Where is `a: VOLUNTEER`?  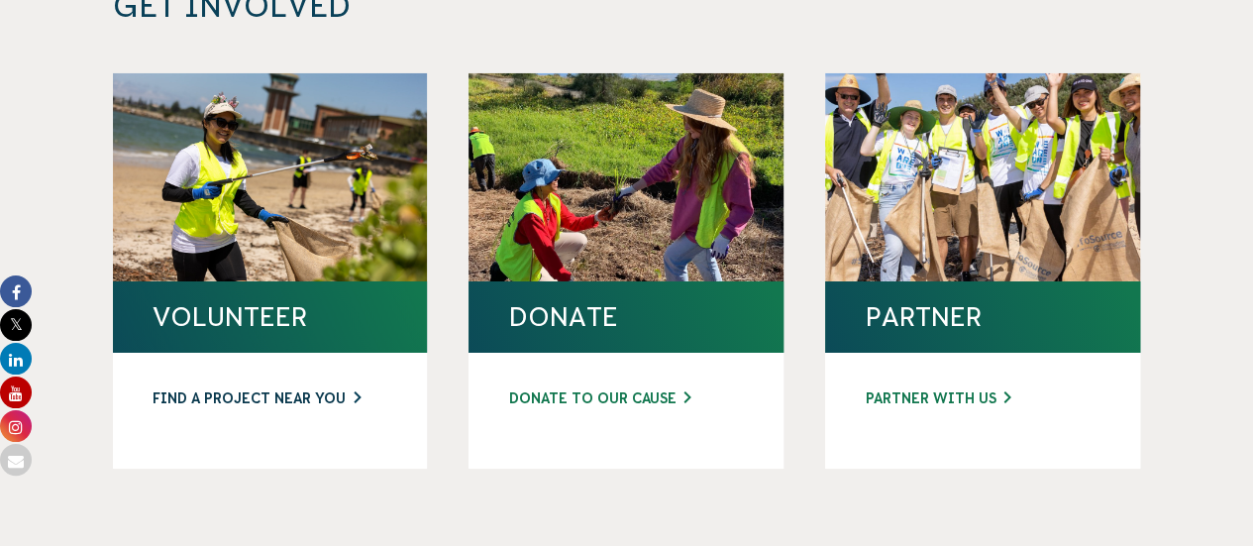 a: VOLUNTEER is located at coordinates (270, 317).